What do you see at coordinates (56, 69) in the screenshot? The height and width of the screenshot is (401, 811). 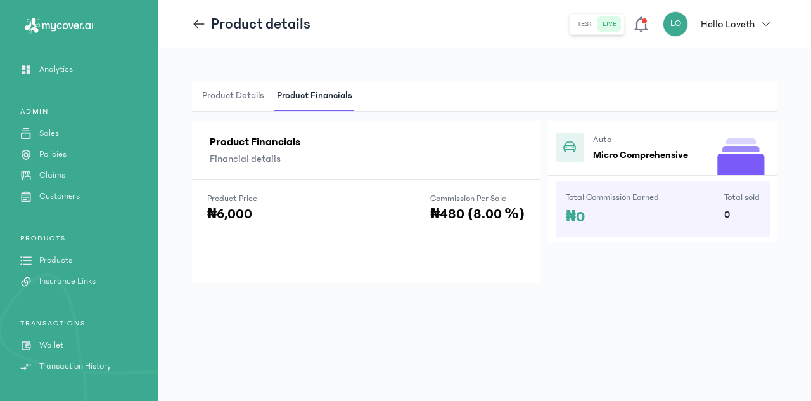 I see `p: Analytics` at bounding box center [56, 69].